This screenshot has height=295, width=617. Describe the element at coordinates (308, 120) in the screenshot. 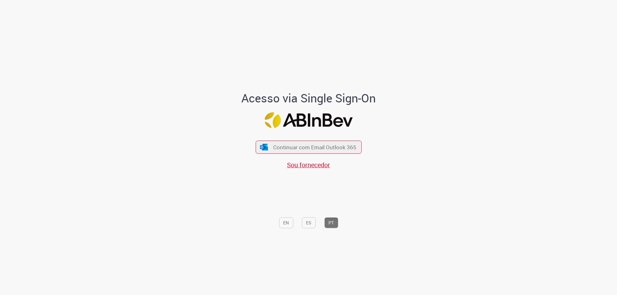

I see `img: Logo ABInBev` at that location.